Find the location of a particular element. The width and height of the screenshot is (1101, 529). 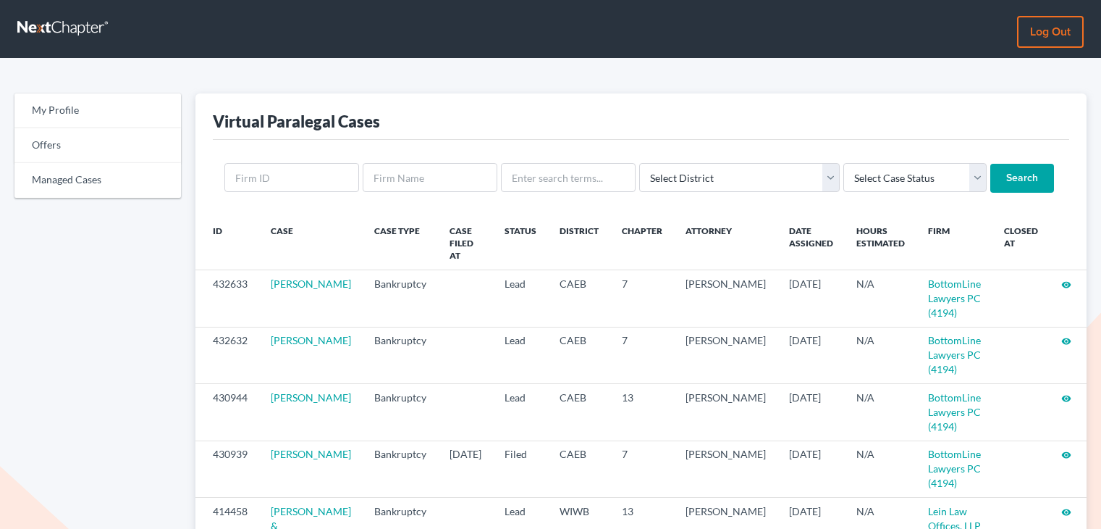

td: 430944 is located at coordinates (227, 412).